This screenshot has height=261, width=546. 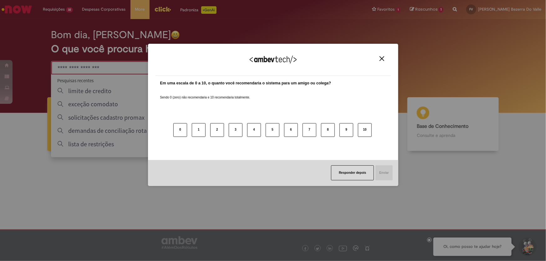 What do you see at coordinates (291, 130) in the screenshot?
I see `button: 6` at bounding box center [291, 130].